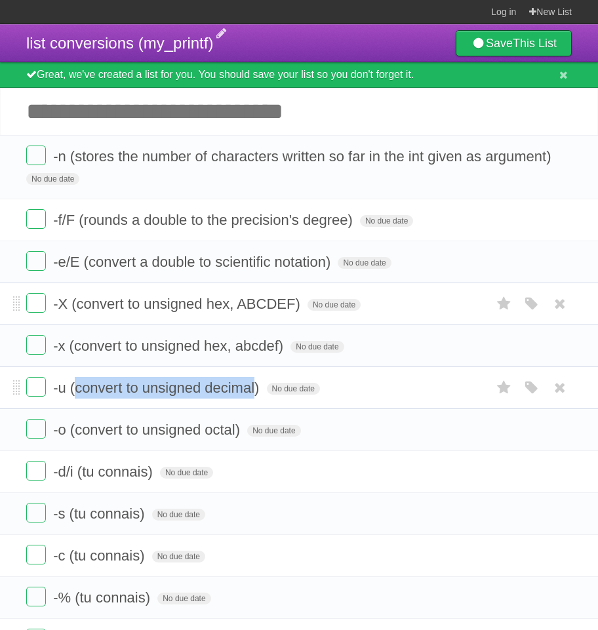  Describe the element at coordinates (534, 43) in the screenshot. I see `b: This List` at that location.